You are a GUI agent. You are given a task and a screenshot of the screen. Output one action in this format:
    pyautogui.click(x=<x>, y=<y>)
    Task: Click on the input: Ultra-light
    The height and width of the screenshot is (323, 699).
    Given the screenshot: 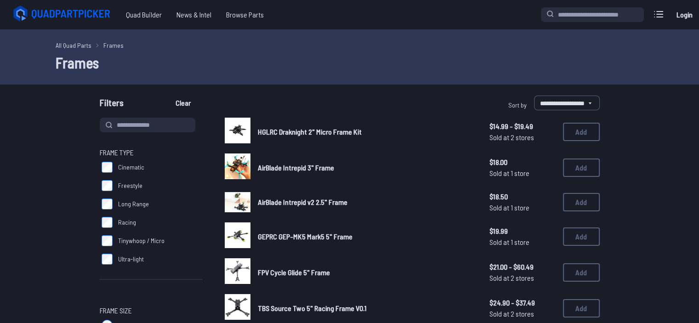 What is the action you would take?
    pyautogui.click(x=107, y=259)
    